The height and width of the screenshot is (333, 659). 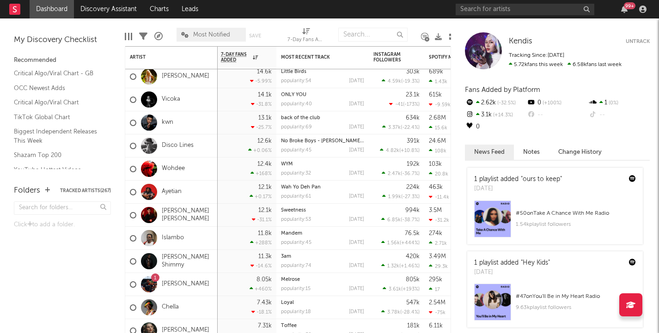 What do you see at coordinates (58, 73) in the screenshot?
I see `a: Critical Algo/Viral Chart - GB` at bounding box center [58, 73].